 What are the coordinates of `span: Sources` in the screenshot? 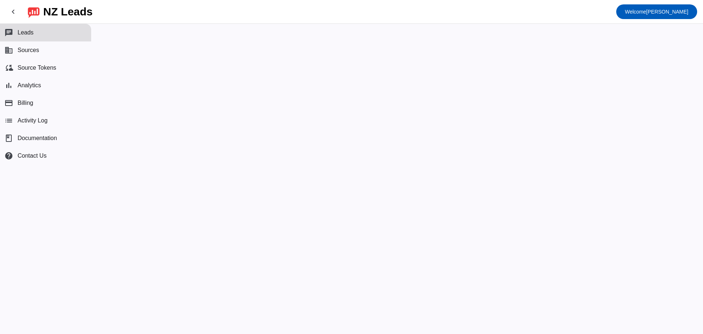 It's located at (28, 50).